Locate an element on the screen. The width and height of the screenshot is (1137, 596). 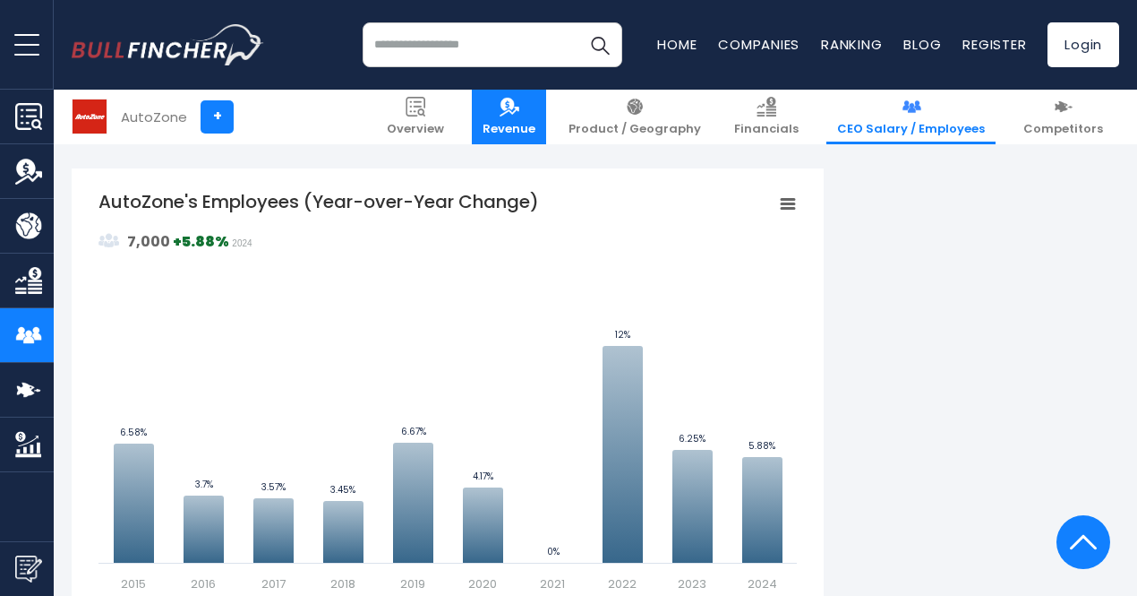
a: CEO Salary / Employees is located at coordinates (911, 116).